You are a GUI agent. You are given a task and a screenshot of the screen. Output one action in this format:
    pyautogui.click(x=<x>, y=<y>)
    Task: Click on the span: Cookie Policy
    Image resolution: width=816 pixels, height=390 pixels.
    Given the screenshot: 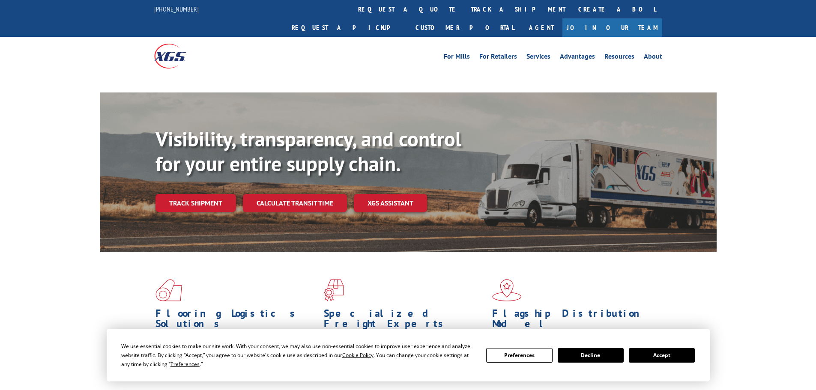 What is the action you would take?
    pyautogui.click(x=358, y=355)
    